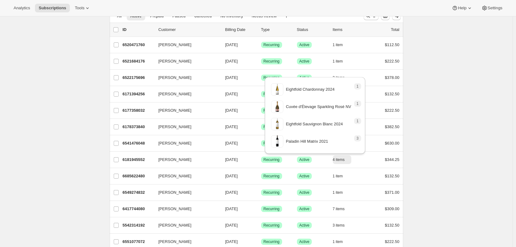  I want to click on span: Settings, so click(495, 8).